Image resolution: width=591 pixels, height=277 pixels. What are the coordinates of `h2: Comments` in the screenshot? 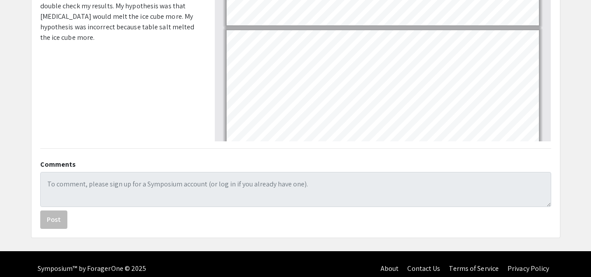 It's located at (296, 164).